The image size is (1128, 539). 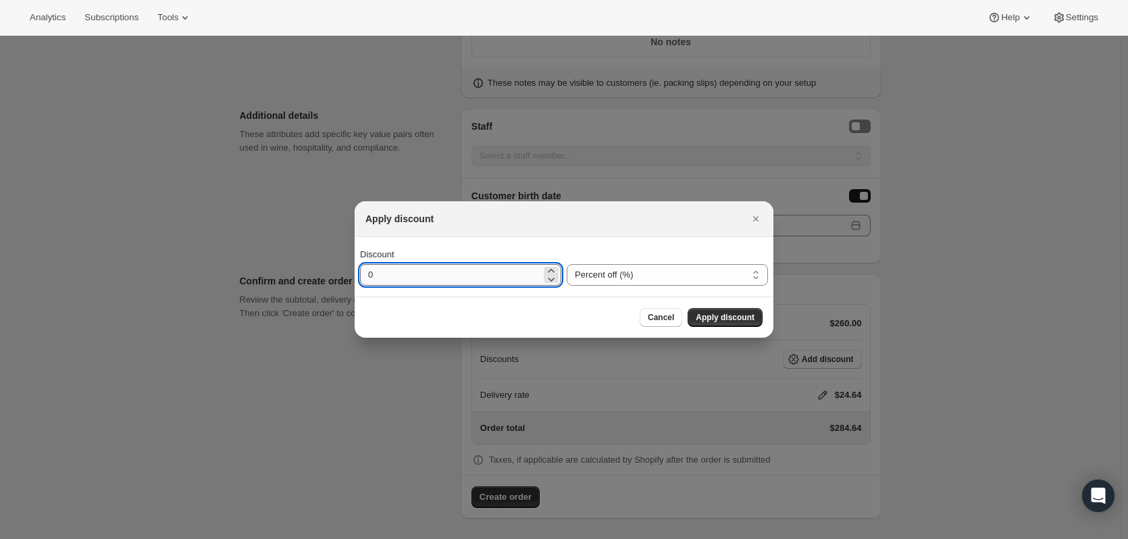 What do you see at coordinates (1082, 18) in the screenshot?
I see `span: Settings` at bounding box center [1082, 18].